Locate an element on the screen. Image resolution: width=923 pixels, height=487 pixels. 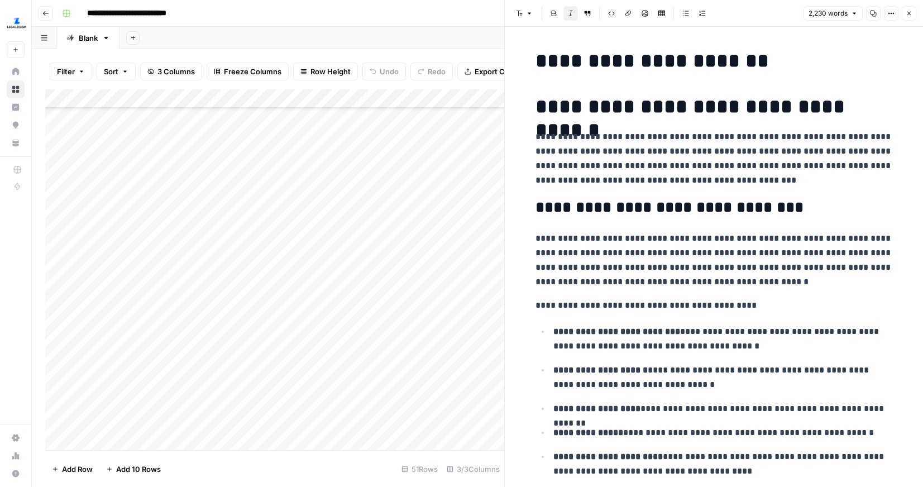
button: Add Row is located at coordinates (72, 469).